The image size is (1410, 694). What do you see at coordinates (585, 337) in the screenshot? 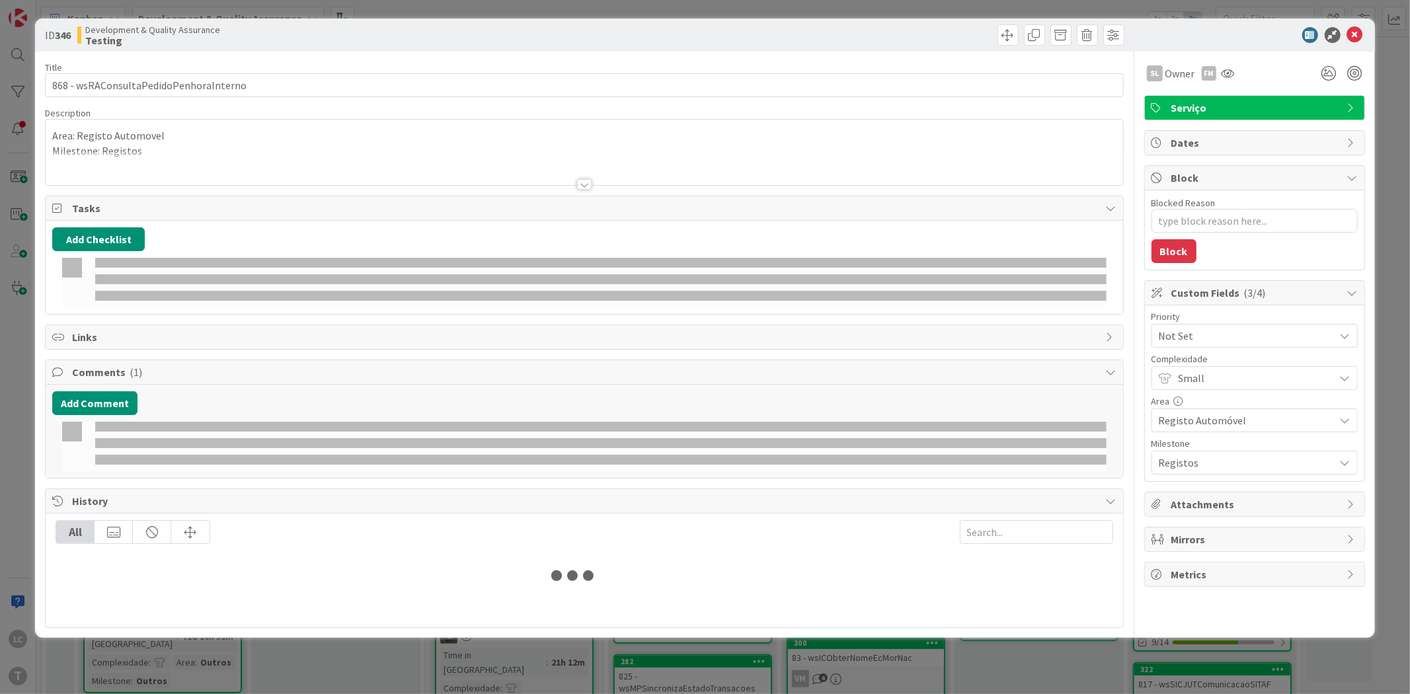
I see `span: Links` at bounding box center [585, 337].